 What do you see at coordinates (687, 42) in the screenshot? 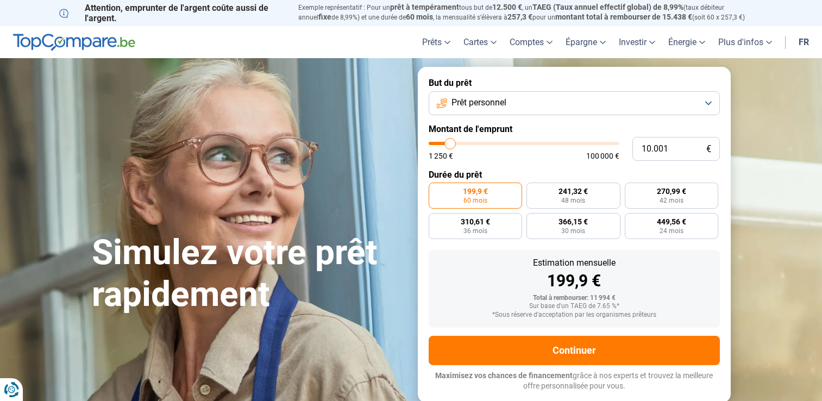
I see `a: Énergie` at bounding box center [687, 42].